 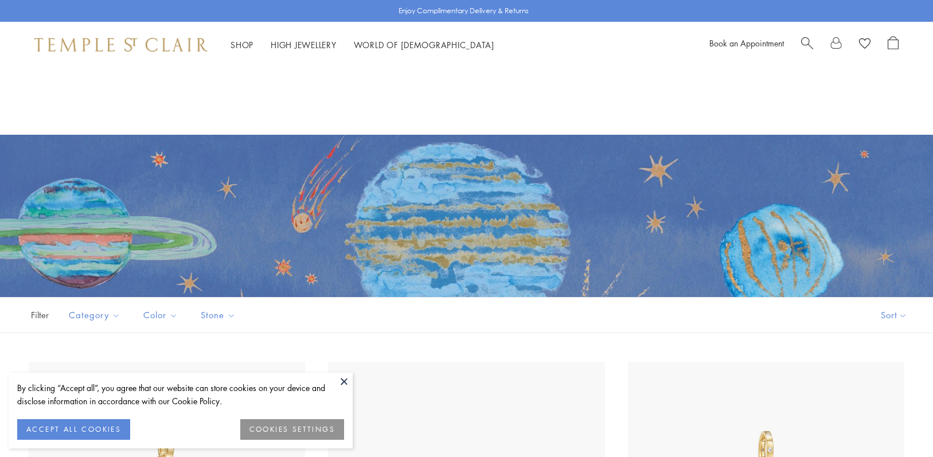 I want to click on a: ShopShop, so click(x=242, y=45).